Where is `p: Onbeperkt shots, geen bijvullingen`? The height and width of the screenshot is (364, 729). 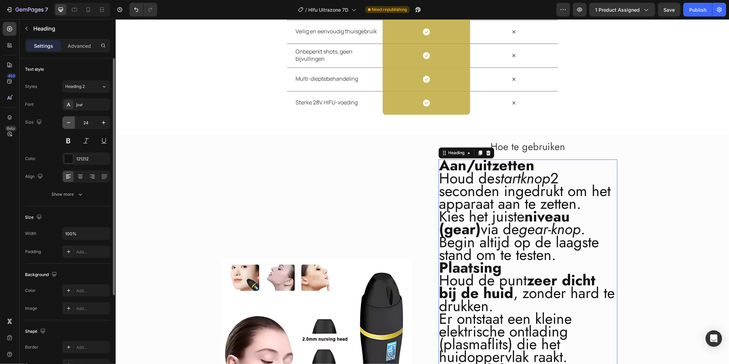 p: Onbeperkt shots, geen bijvullingen is located at coordinates (223, 36).